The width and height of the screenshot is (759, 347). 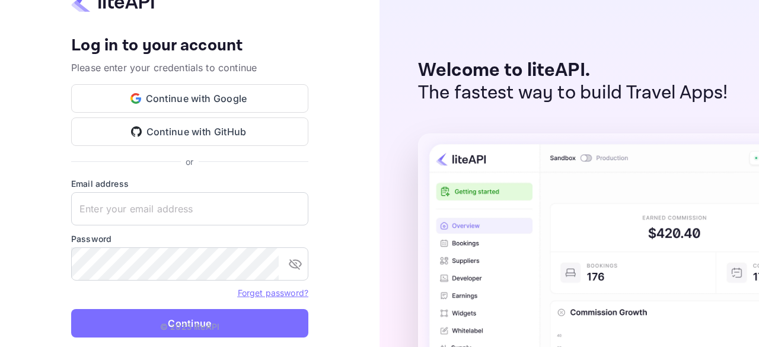 What do you see at coordinates (189, 161) in the screenshot?
I see `p: or` at bounding box center [189, 161].